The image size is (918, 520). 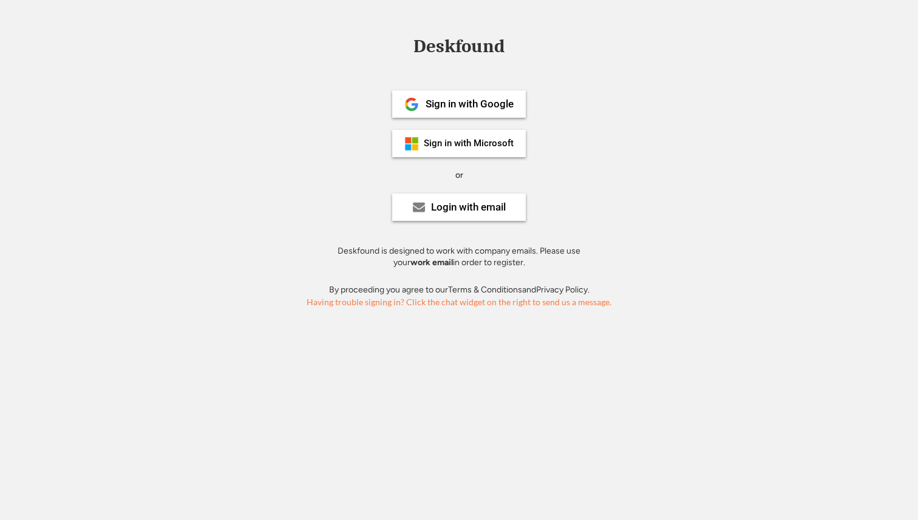 I want to click on div: Deskfound is designed to work with company emails. Please use your in order to register., so click(x=459, y=257).